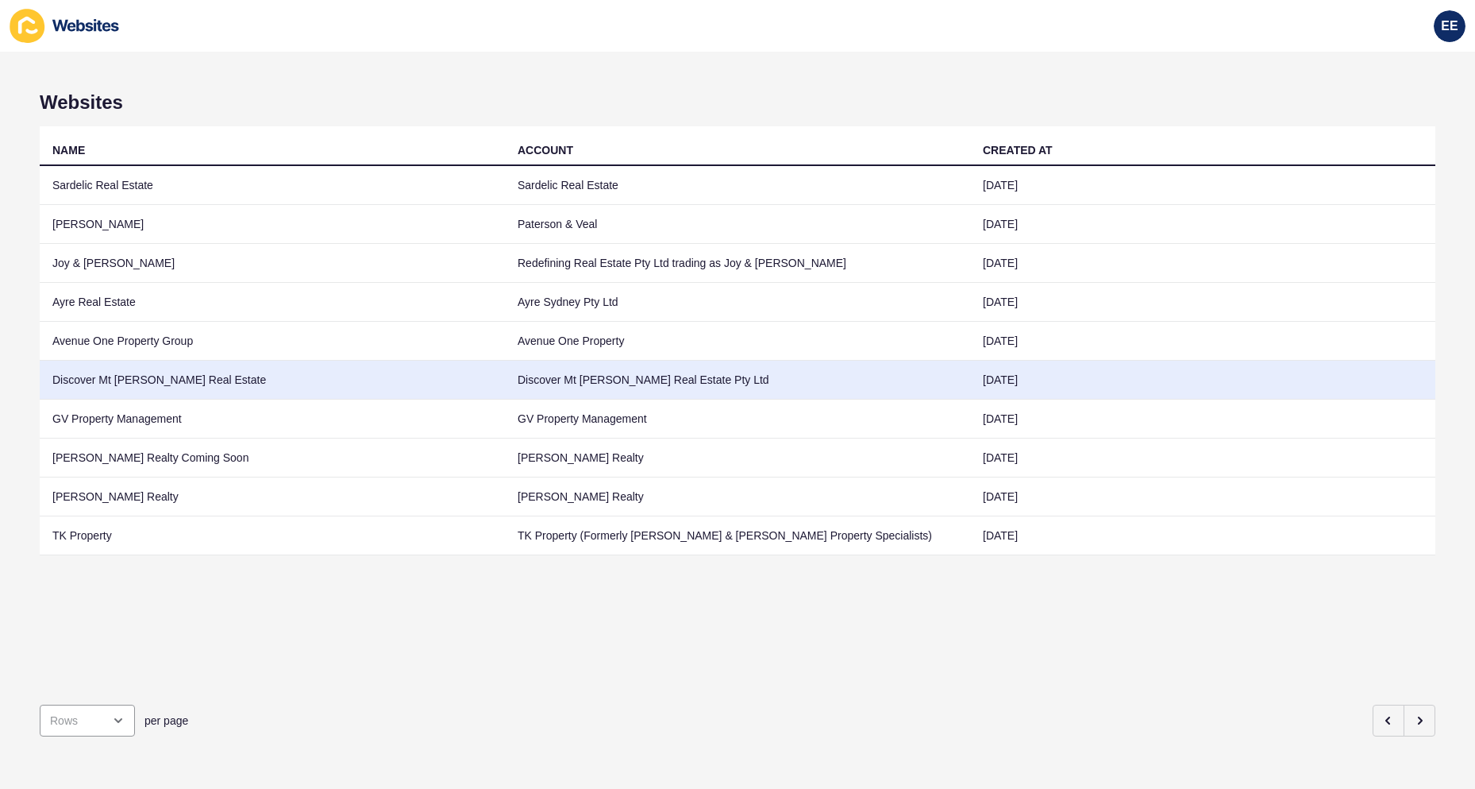 This screenshot has width=1475, height=789. Describe the element at coordinates (1018, 150) in the screenshot. I see `div: CREATED AT` at that location.